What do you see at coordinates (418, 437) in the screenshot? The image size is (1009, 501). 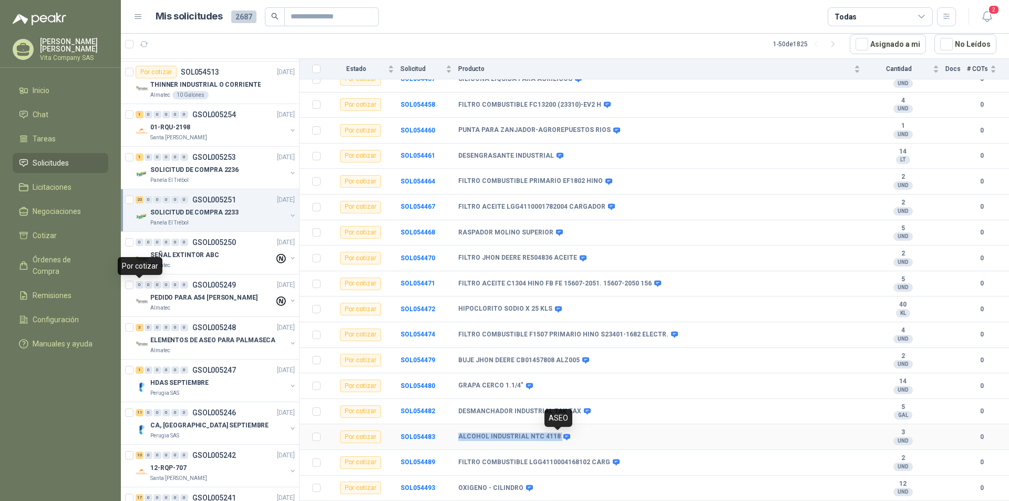 I see `a: SOL054483` at bounding box center [418, 437].